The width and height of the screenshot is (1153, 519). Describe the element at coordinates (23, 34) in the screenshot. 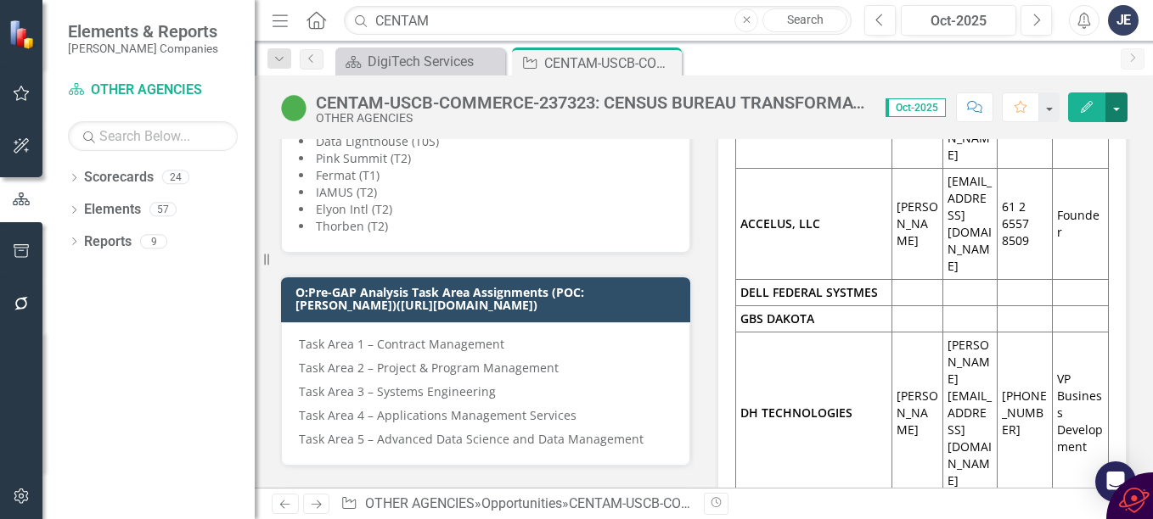

I see `img: ClearPoint Strategy` at that location.